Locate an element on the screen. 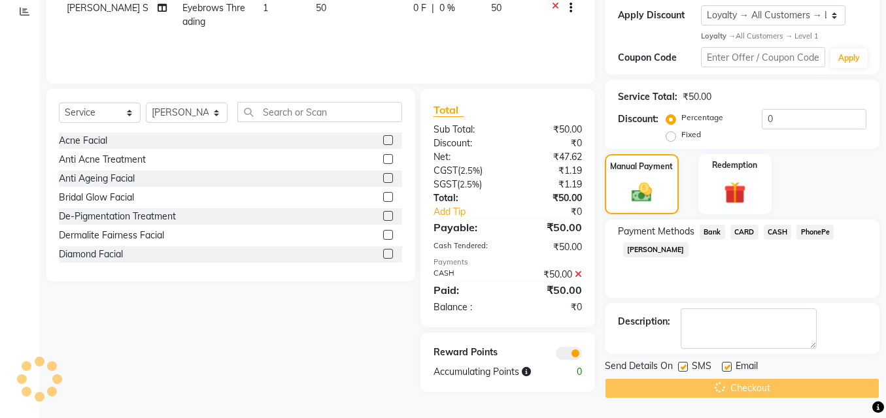 Image resolution: width=886 pixels, height=418 pixels. strong: Loyalty → is located at coordinates (718, 36).